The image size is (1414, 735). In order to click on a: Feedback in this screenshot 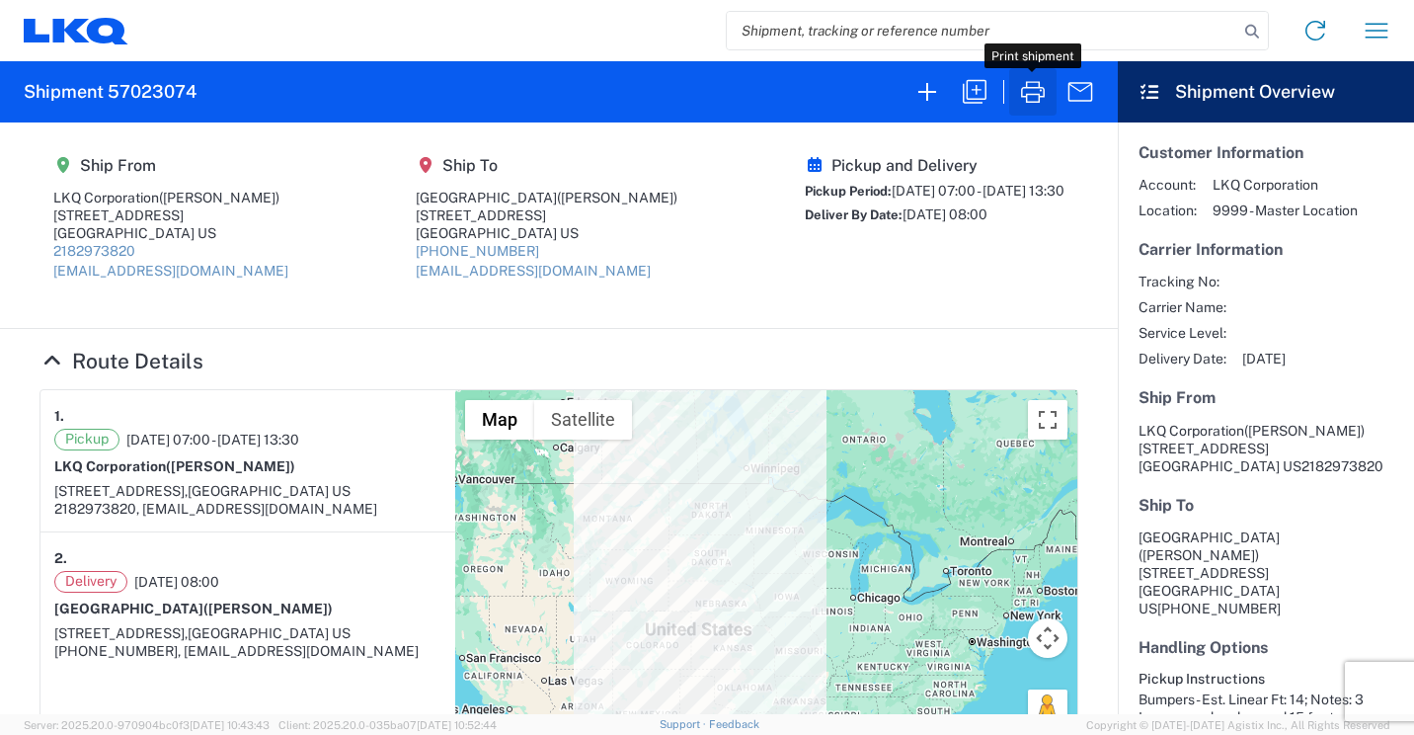, I will do `click(734, 724)`.